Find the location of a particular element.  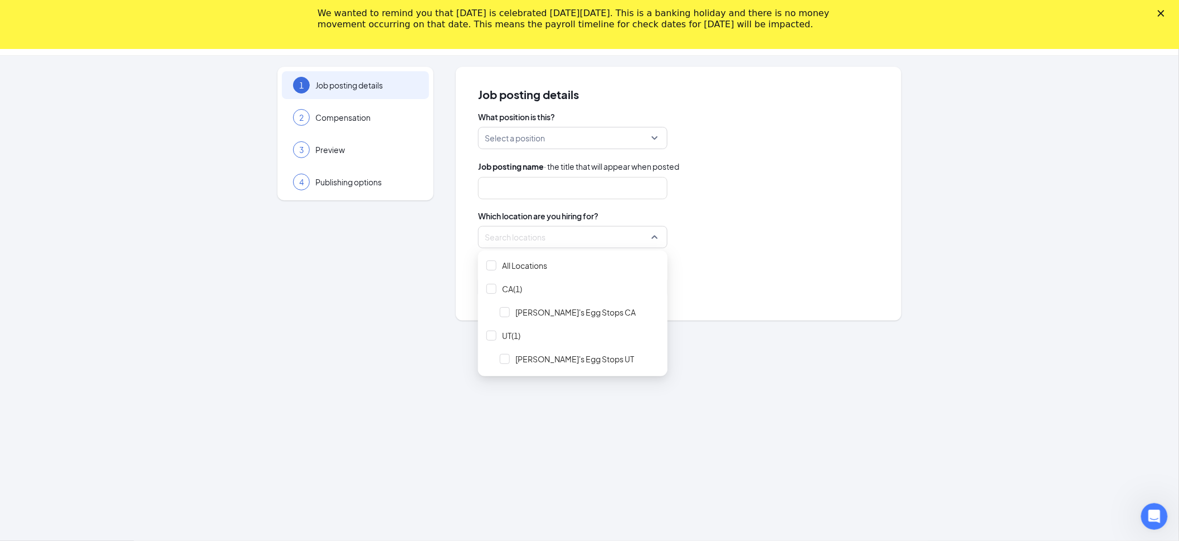

span: 4 is located at coordinates (301, 182).